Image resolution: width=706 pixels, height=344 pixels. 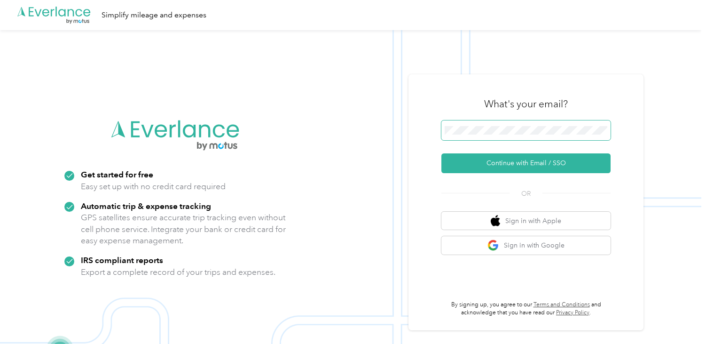 What do you see at coordinates (526, 220) in the screenshot?
I see `button: apple logoSign in with Apple` at bounding box center [526, 220].